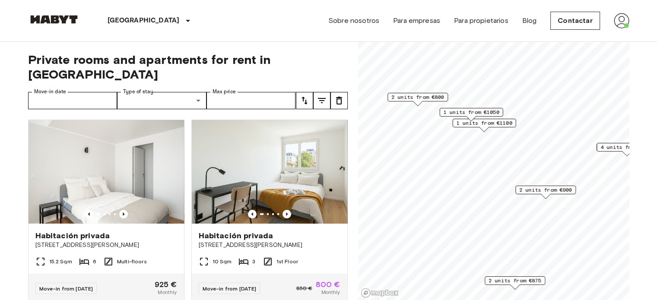 This screenshot has height=300, width=657. What do you see at coordinates (95, 262) in the screenshot?
I see `span: 6` at bounding box center [95, 262].